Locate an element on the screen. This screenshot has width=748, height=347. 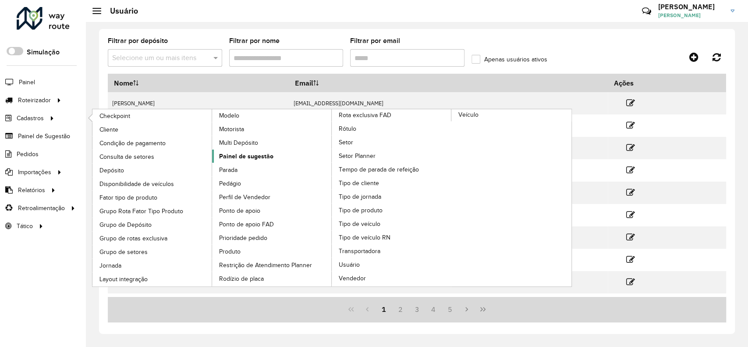
a: Tipo de jornada is located at coordinates (392, 196).